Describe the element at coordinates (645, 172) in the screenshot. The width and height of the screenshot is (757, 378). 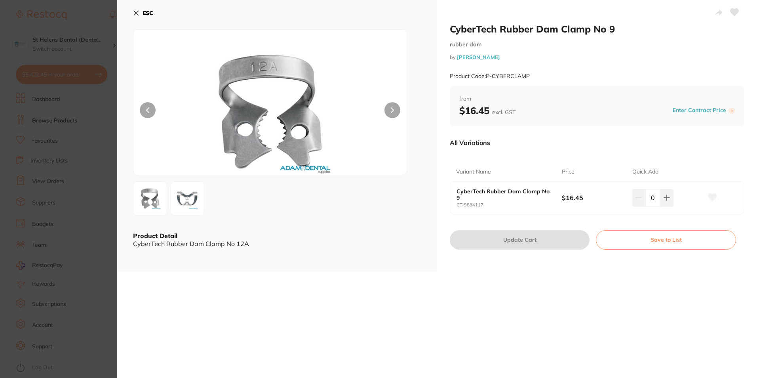
I see `p: Quick Add` at that location.